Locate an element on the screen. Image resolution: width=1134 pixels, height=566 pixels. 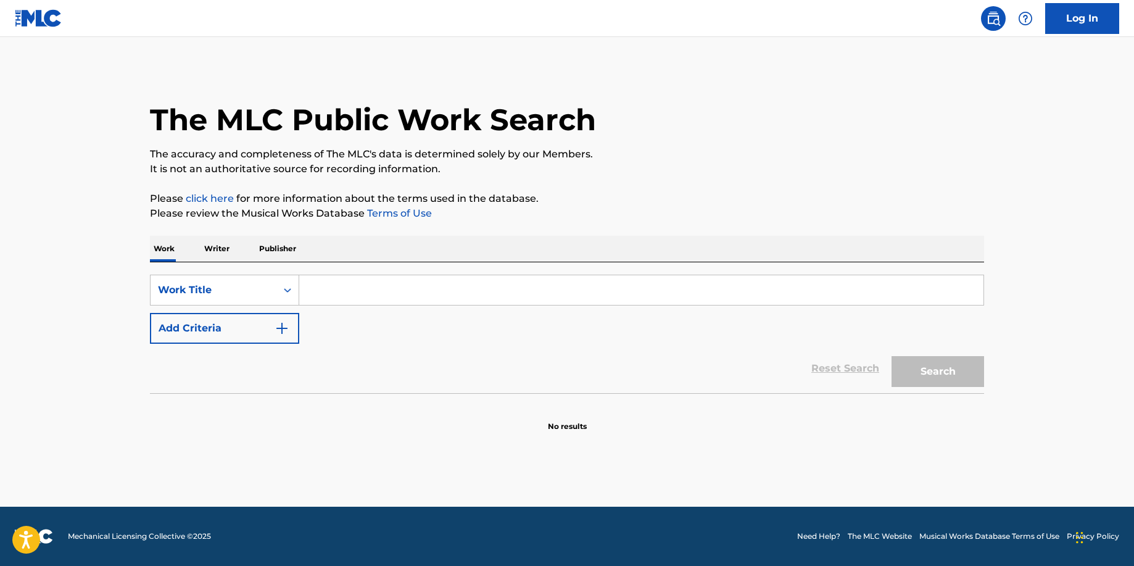
p: It is not an authoritative source for recording information. is located at coordinates (567, 169).